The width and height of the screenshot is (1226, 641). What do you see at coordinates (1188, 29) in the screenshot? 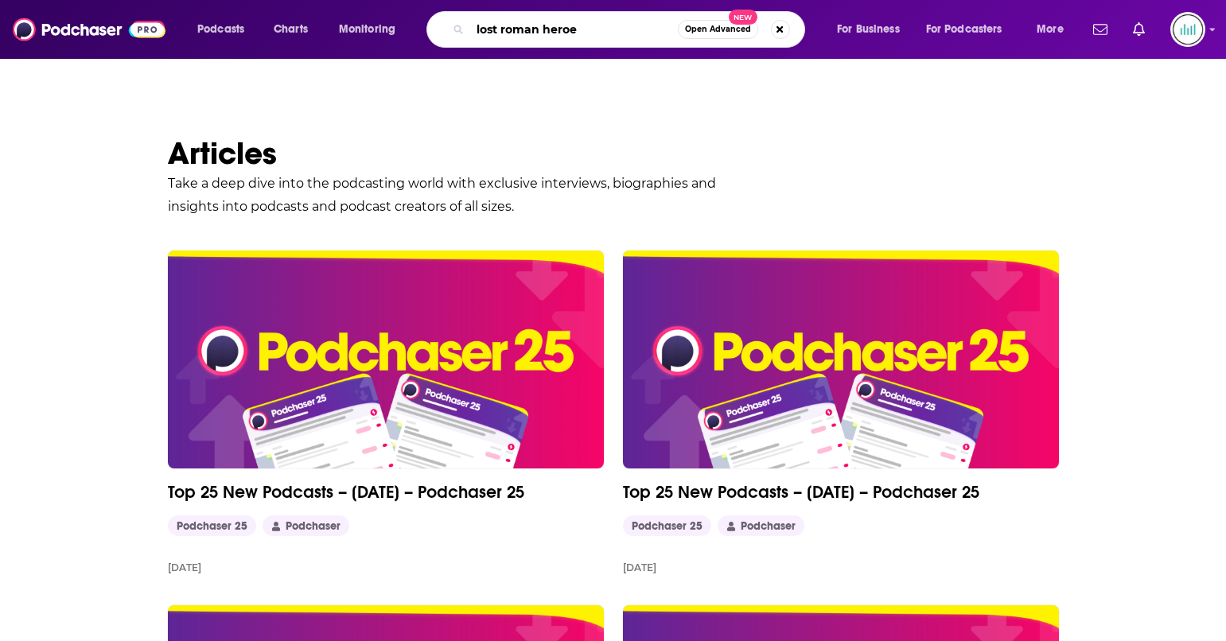
I see `span: Logged in as podglomerate` at bounding box center [1188, 29].